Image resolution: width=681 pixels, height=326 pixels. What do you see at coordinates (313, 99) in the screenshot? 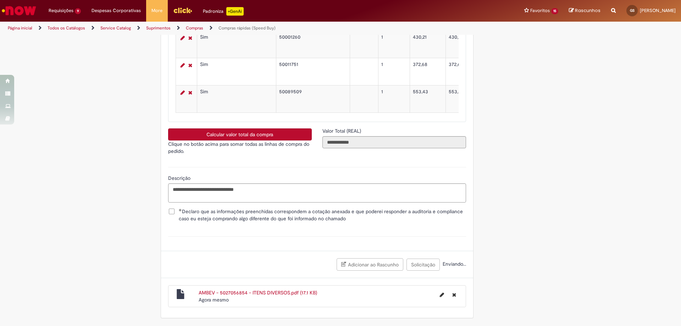
I see `td: 50089509` at bounding box center [313, 99].